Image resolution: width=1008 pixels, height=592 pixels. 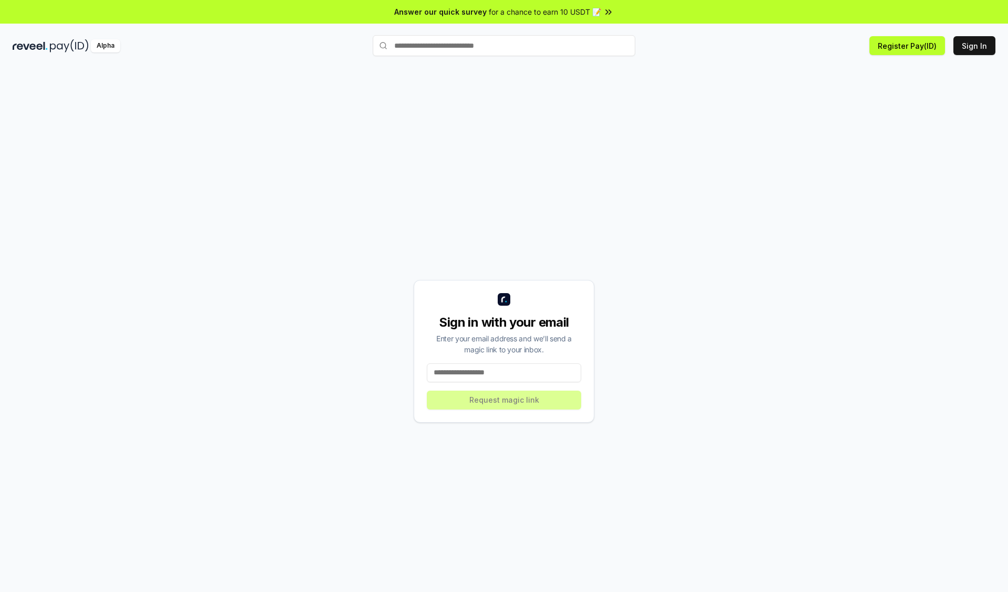 What do you see at coordinates (504, 300) in the screenshot?
I see `img: logo_small` at bounding box center [504, 300].